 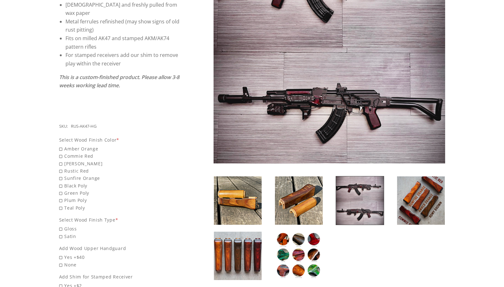 What do you see at coordinates (123, 26) in the screenshot?
I see `li: Metal ferrules refinished (may show signs of old rust pitting)` at bounding box center [123, 26].